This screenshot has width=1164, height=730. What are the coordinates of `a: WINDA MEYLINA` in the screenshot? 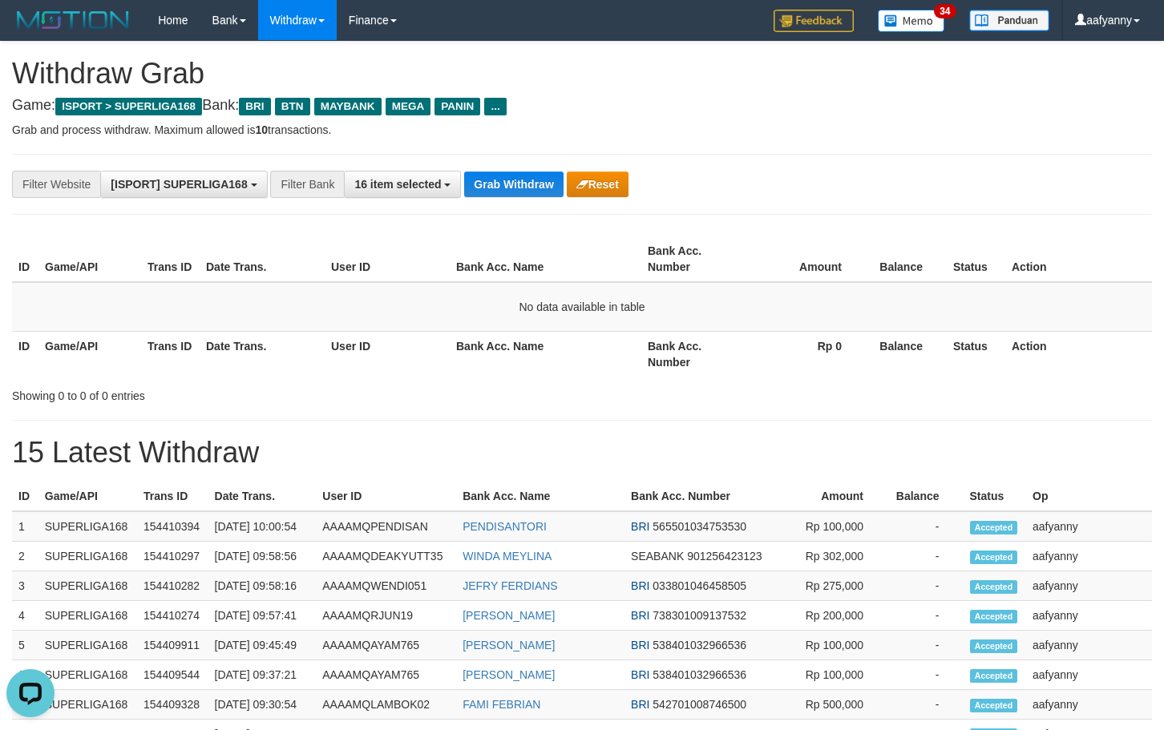 It's located at (507, 556).